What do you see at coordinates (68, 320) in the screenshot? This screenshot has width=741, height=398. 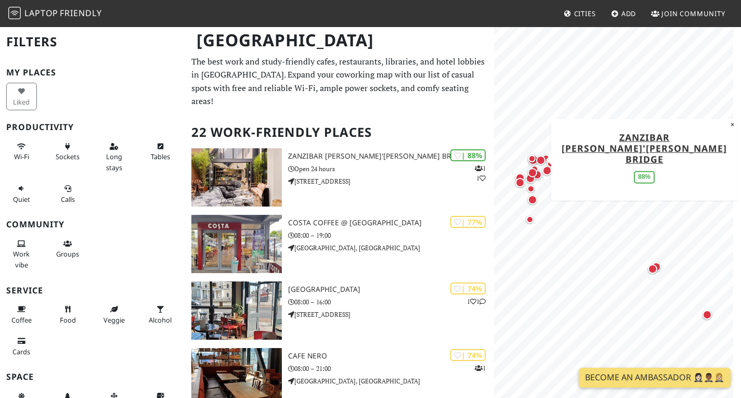 I see `span: Food` at bounding box center [68, 320].